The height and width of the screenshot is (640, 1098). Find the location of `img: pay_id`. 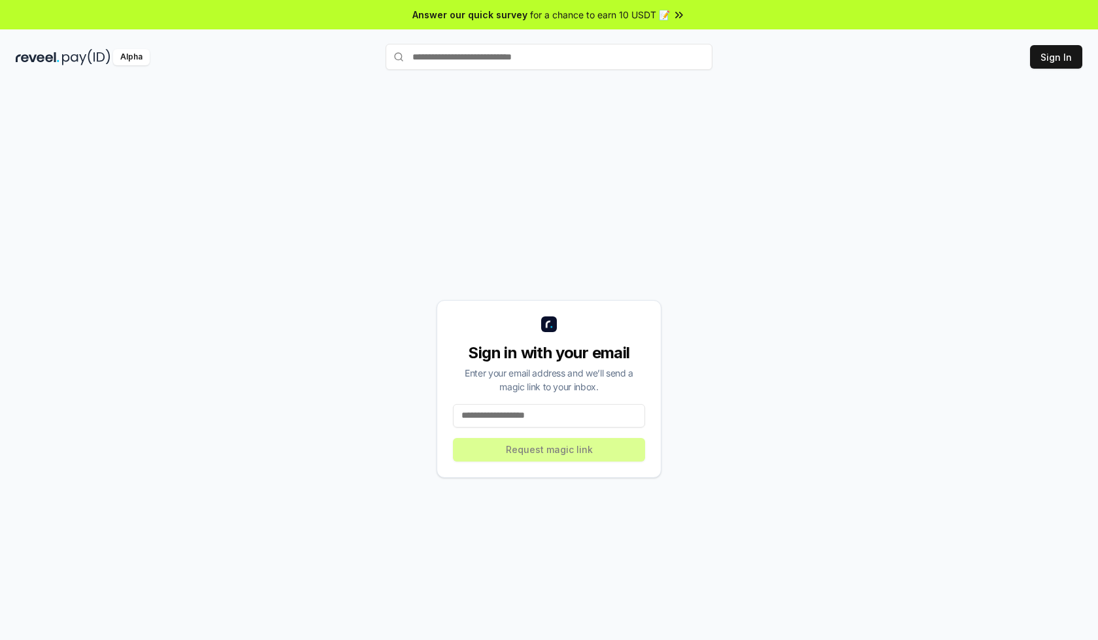

img: pay_id is located at coordinates (86, 57).